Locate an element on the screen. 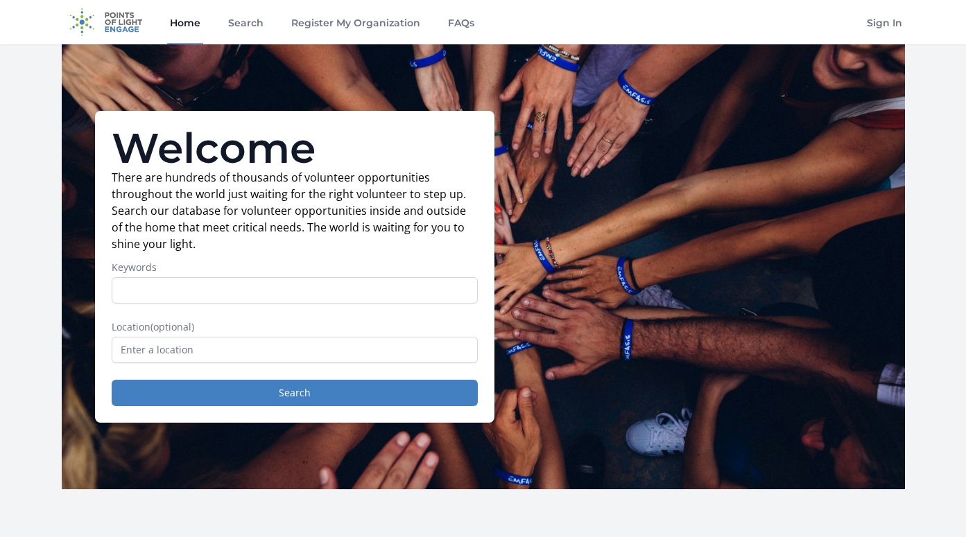 The image size is (966, 537). h1: Welcome is located at coordinates (295, 148).